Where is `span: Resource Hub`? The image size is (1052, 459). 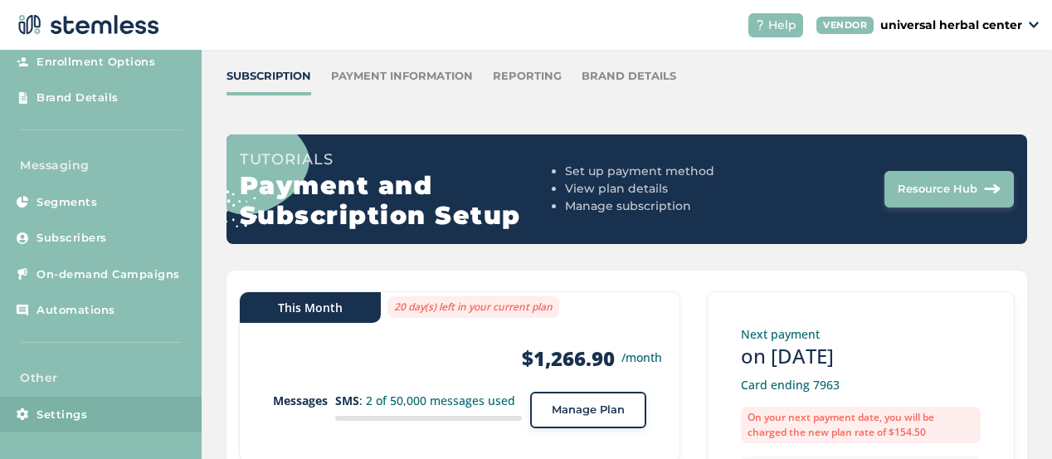 span: Resource Hub is located at coordinates (938, 189).